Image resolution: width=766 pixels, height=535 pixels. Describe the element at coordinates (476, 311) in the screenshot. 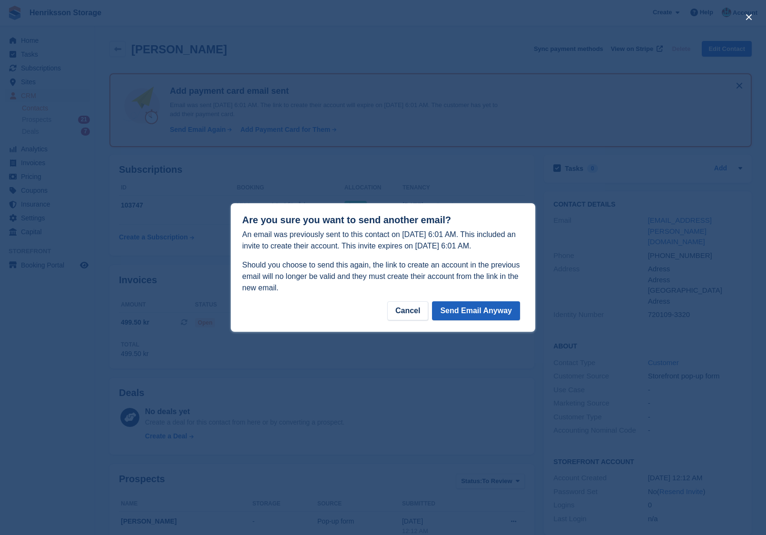

I see `button: Send Email Anyway` at that location.